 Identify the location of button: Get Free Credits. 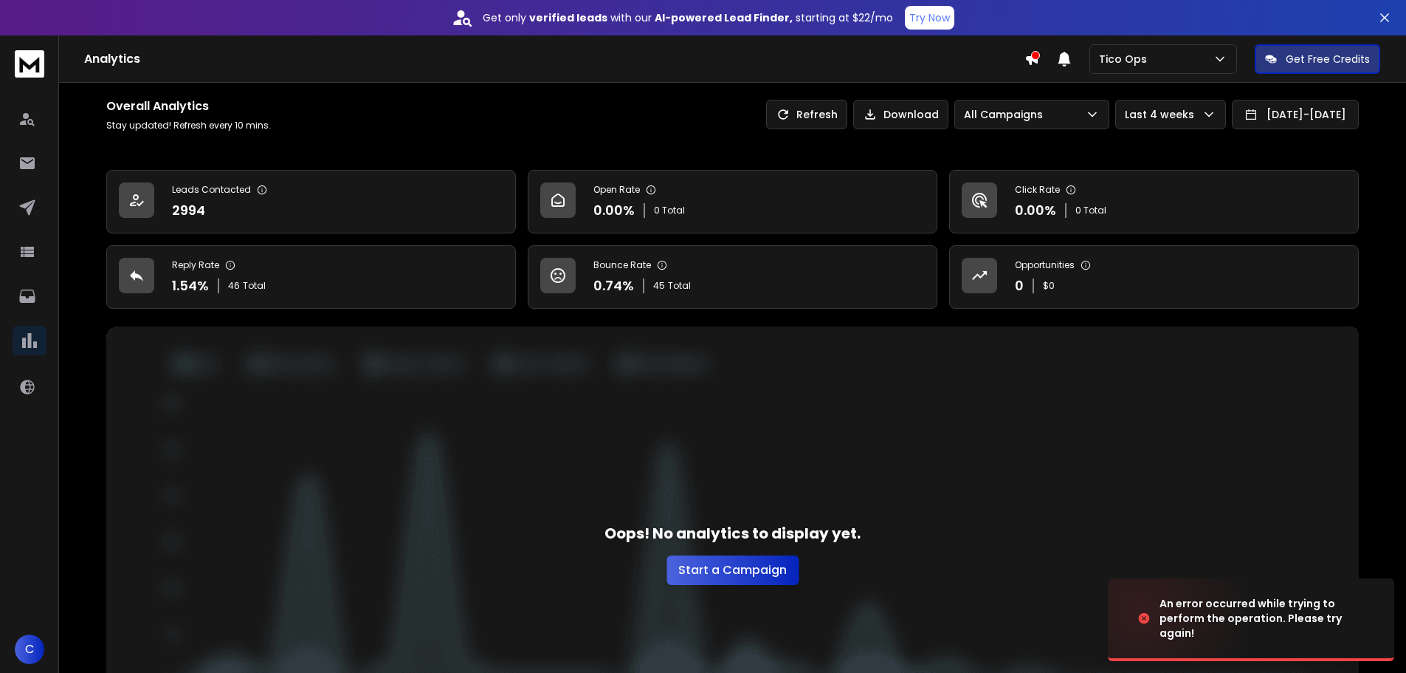
(1318, 59).